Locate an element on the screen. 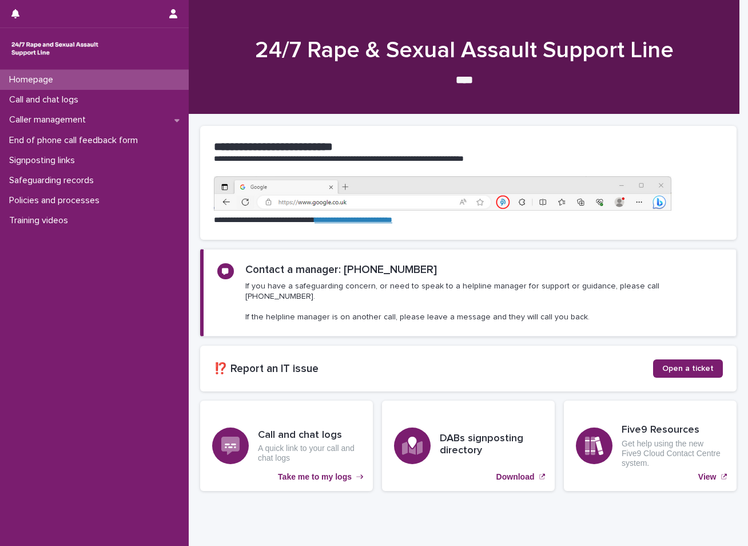  h1: 24/7 Rape & Sexual Assault Support Line is located at coordinates (464, 50).